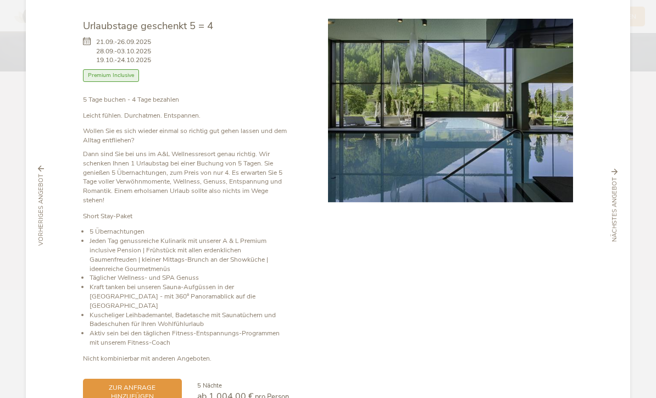 The width and height of the screenshot is (656, 398). I want to click on li: 5 Übernachtungen, so click(189, 231).